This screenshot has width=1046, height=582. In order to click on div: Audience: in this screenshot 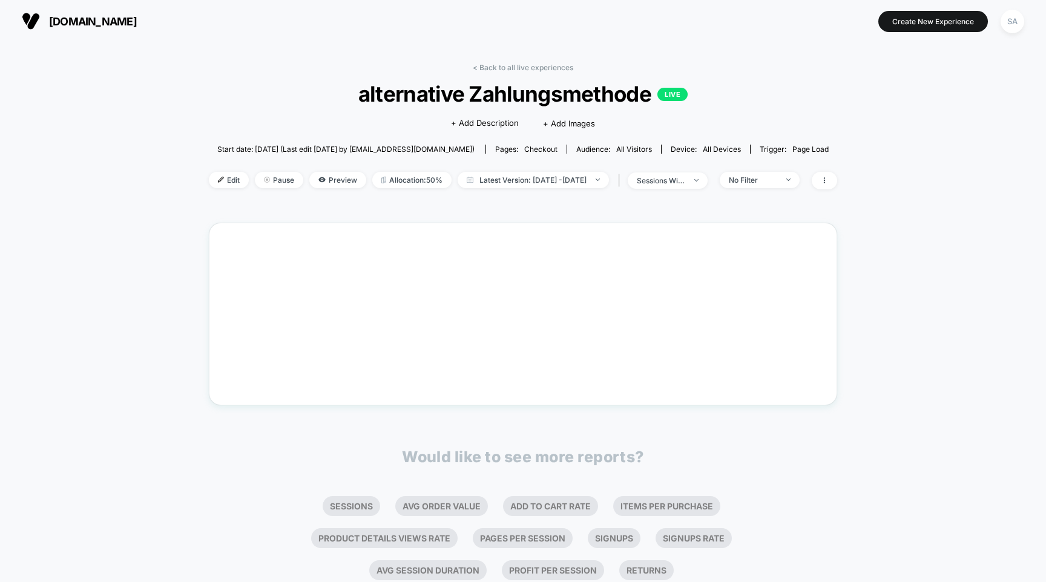, I will do `click(614, 149)`.